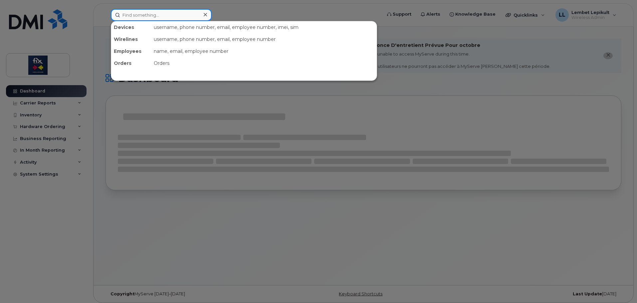 Image resolution: width=637 pixels, height=303 pixels. Describe the element at coordinates (131, 27) in the screenshot. I see `div: Devices` at that location.